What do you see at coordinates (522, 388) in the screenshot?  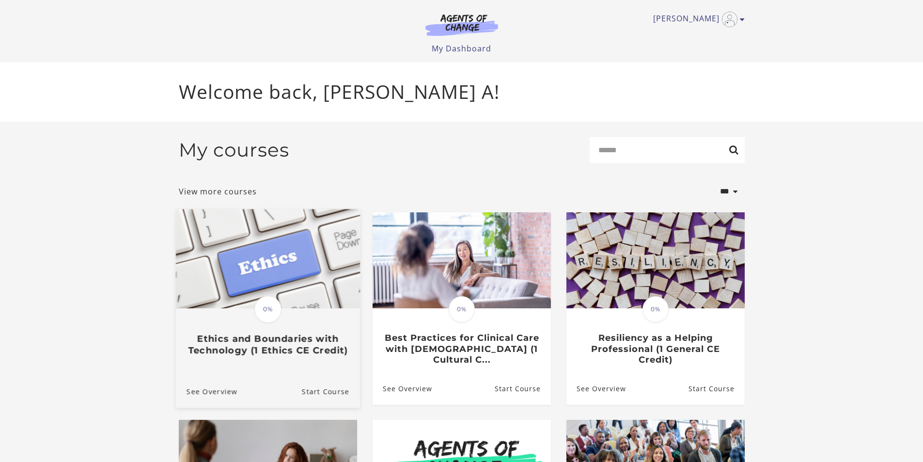 I see `a: Best Practices for Clinical Care with Asian Americans (1 Cultural C...: Resume Course` at bounding box center [522, 388].